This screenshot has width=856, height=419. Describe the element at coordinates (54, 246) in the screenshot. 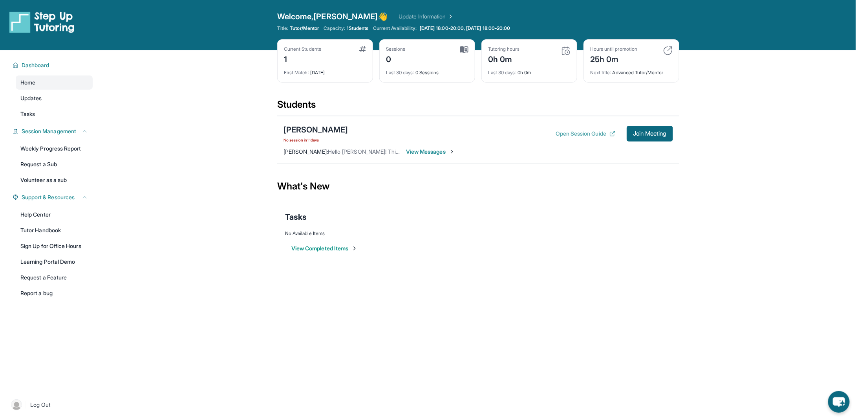

I see `a: Sign Up for Office Hours` at that location.